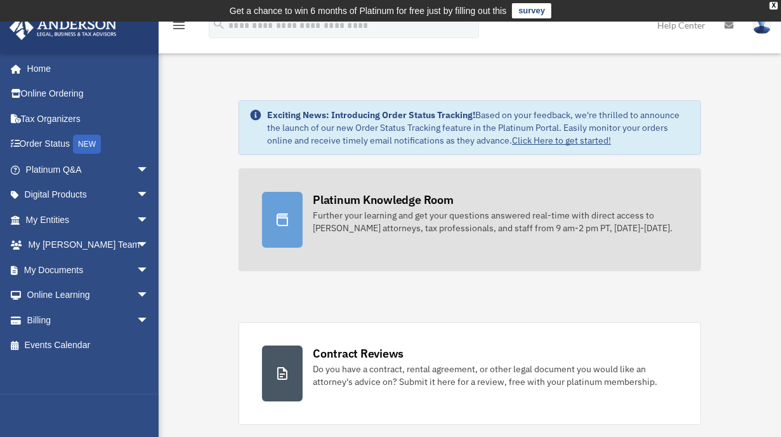 The image size is (781, 437). What do you see at coordinates (63, 27) in the screenshot?
I see `img: Anderson Advisors Platinum Portal` at bounding box center [63, 27].